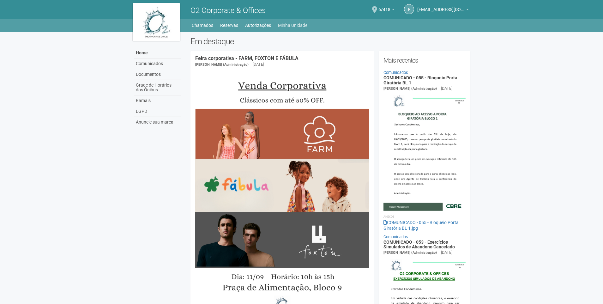 Image resolution: width=603 pixels, height=304 pixels. What do you see at coordinates (247, 58) in the screenshot?
I see `a: Feira corporativa - FARM, FOXTON E FÁBULA` at bounding box center [247, 58].